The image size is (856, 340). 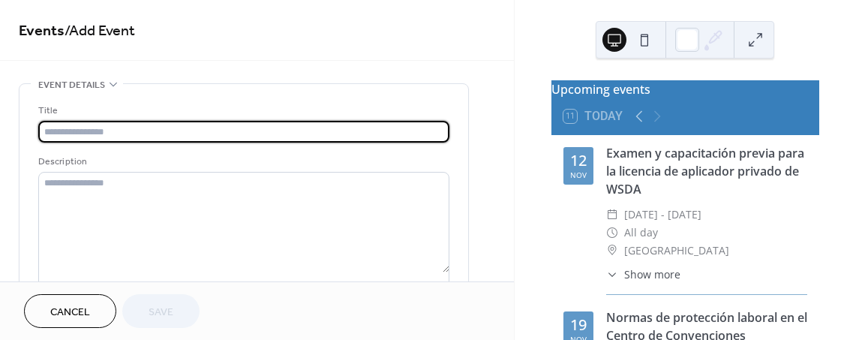 I want to click on button: ​Show more, so click(x=643, y=274).